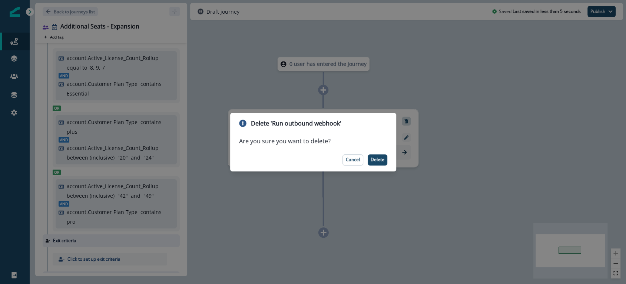 The width and height of the screenshot is (626, 284). Describe the element at coordinates (296, 123) in the screenshot. I see `p: Delete 'Run outbound webhook'` at that location.